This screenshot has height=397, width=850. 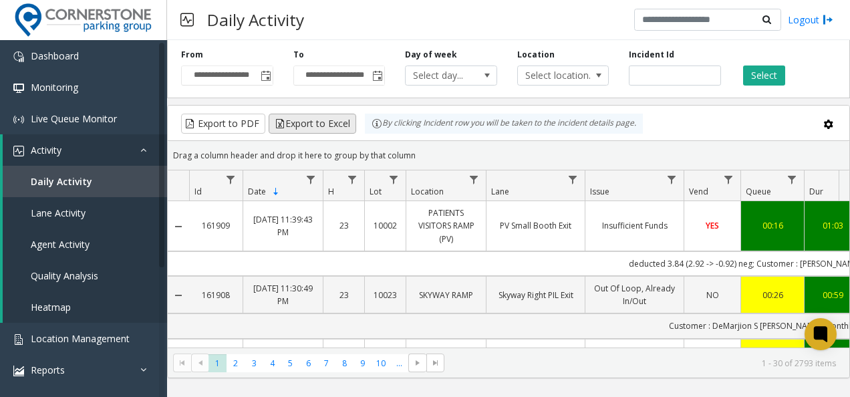 What do you see at coordinates (500, 191) in the screenshot?
I see `span: Lane` at bounding box center [500, 191].